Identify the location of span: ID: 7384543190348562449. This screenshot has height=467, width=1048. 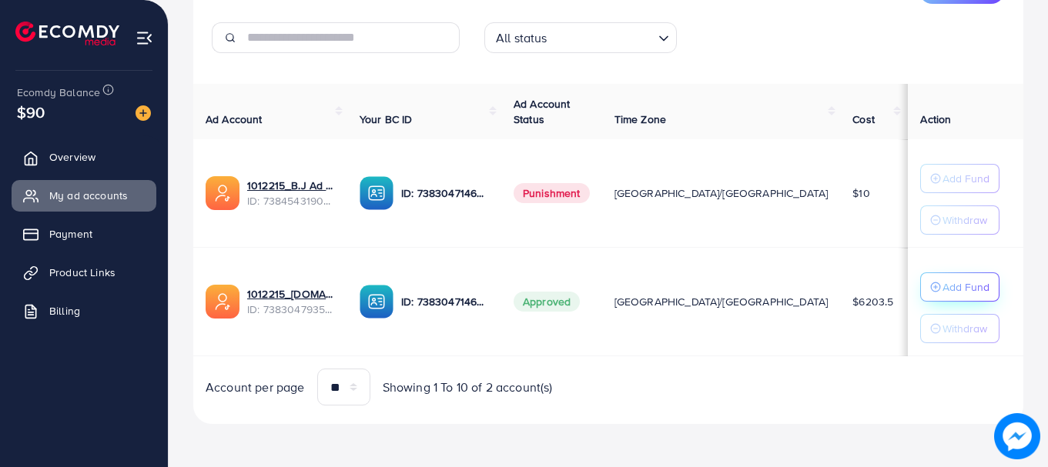
(291, 201).